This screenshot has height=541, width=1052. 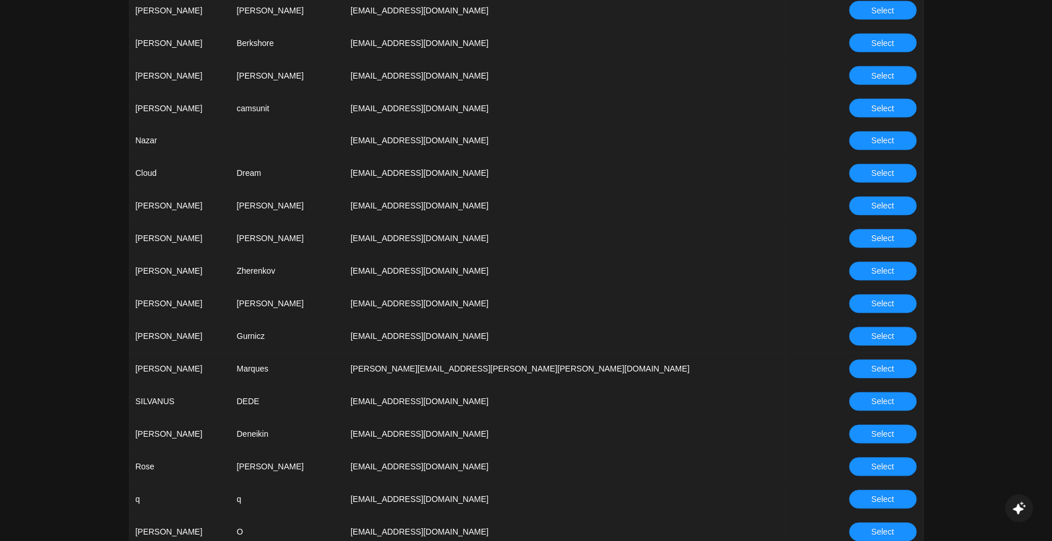 What do you see at coordinates (287, 337) in the screenshot?
I see `td: Gurnicz` at bounding box center [287, 337].